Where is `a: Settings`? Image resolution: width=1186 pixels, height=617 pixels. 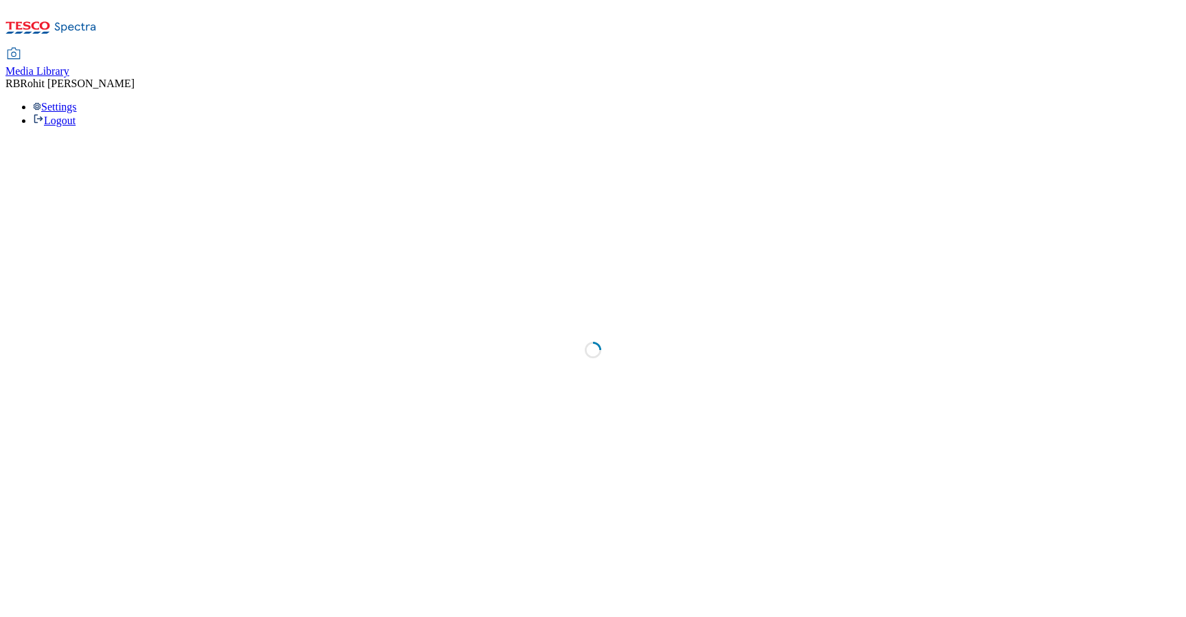 a: Settings is located at coordinates (55, 106).